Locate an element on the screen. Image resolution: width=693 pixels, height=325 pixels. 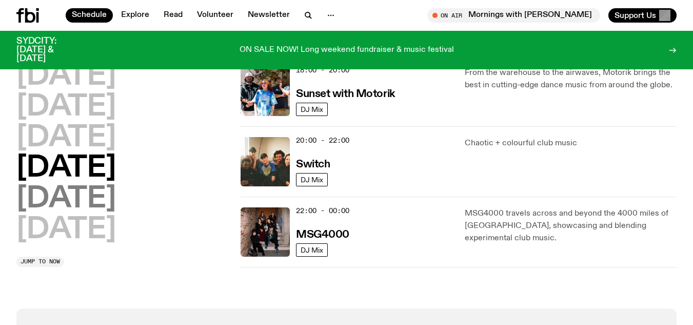
a: Schedule is located at coordinates (89, 15).